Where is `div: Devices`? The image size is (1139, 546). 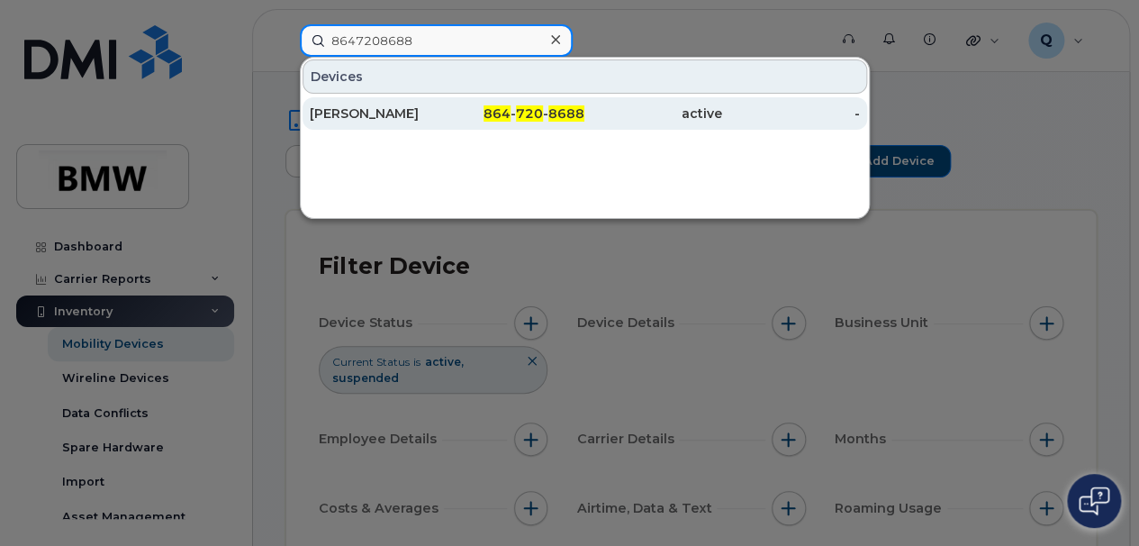 div: Devices is located at coordinates (584, 77).